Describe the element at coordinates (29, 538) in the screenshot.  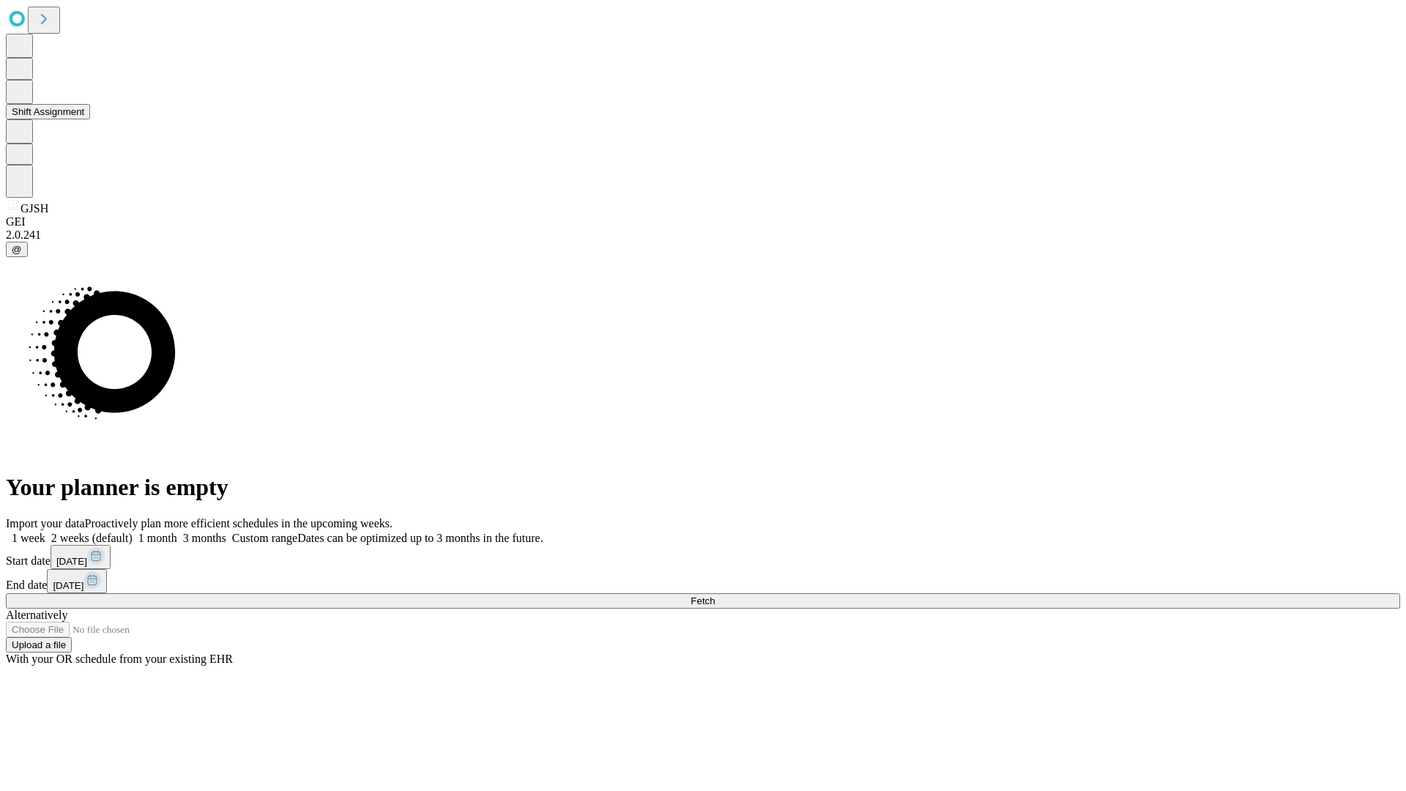
I see `span: 1 week` at that location.